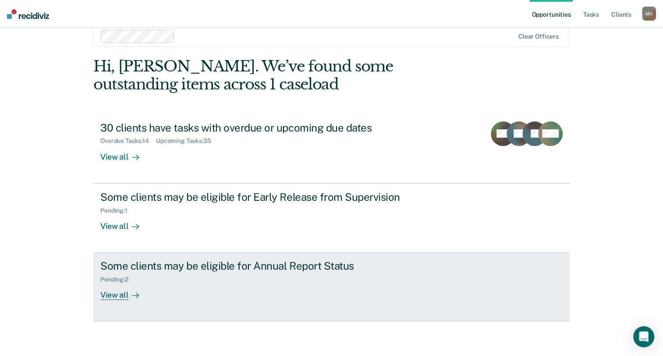  Describe the element at coordinates (331, 286) in the screenshot. I see `a: Some clients may be eligible for Annual Report StatusPending:2View all` at that location.